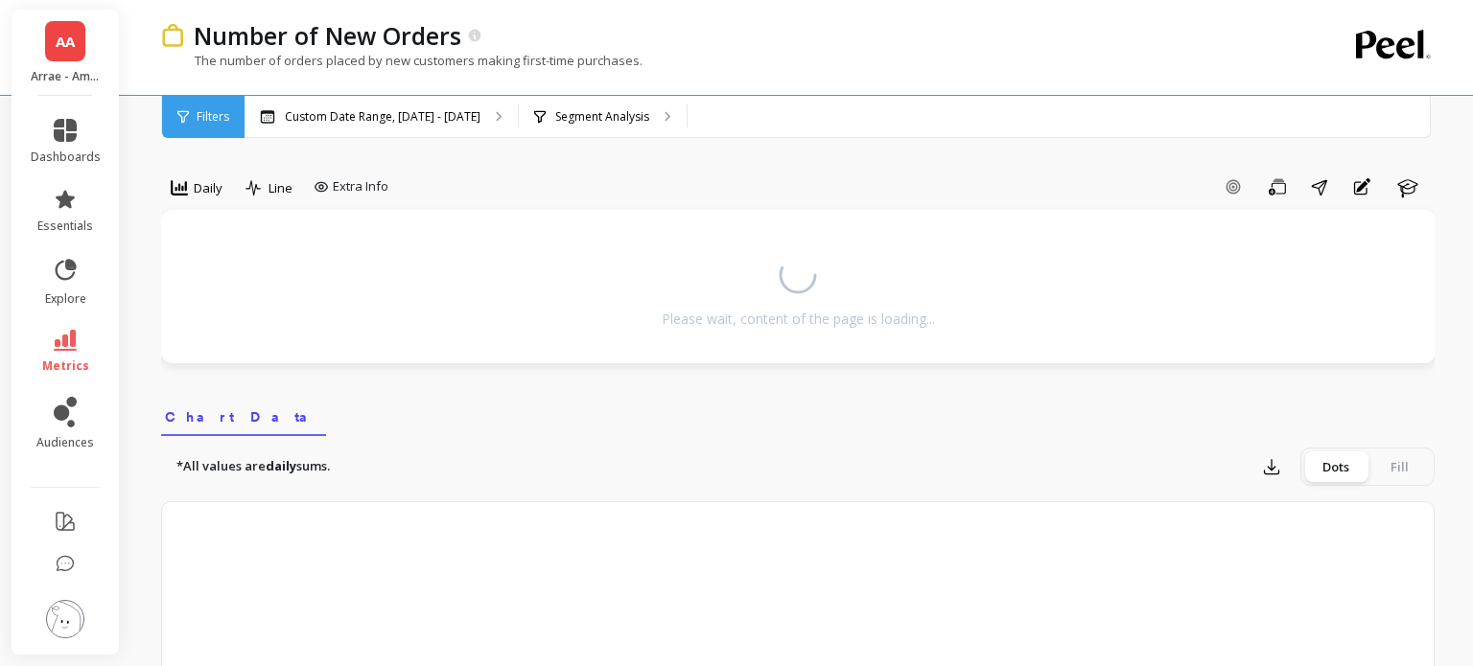  Describe the element at coordinates (1336, 467) in the screenshot. I see `div: Dots` at that location.